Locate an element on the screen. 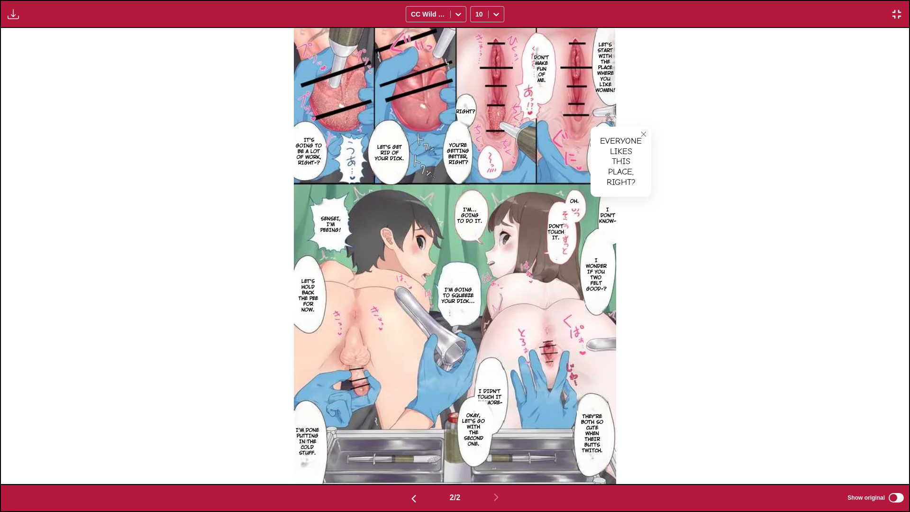  p: They're both so cute when their butts twitch. is located at coordinates (592, 434).